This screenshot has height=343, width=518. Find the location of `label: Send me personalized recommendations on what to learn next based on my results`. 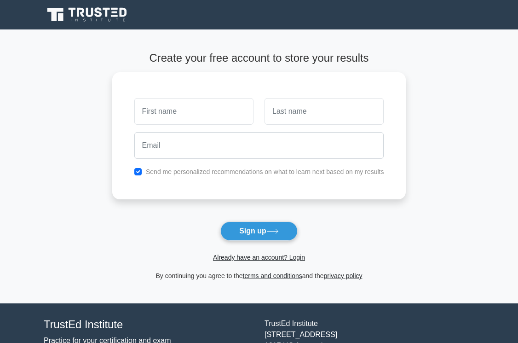

label: Send me personalized recommendations on what to learn next based on my results is located at coordinates (265, 172).